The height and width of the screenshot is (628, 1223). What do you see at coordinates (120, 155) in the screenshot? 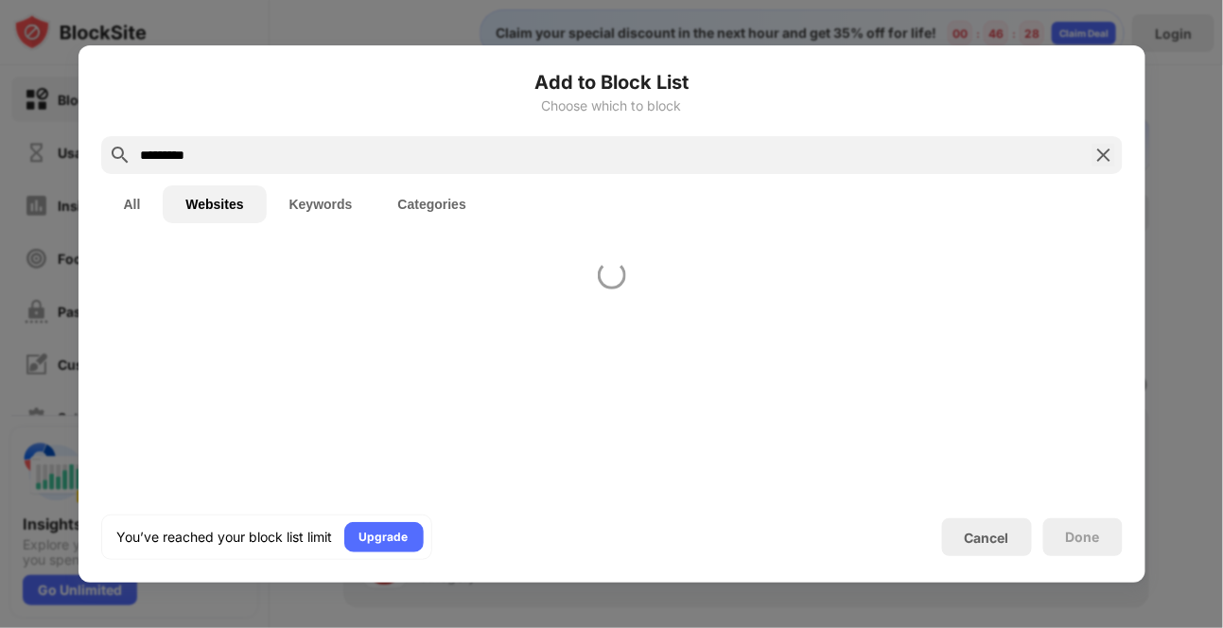
I see `img: search.svg` at bounding box center [120, 155].